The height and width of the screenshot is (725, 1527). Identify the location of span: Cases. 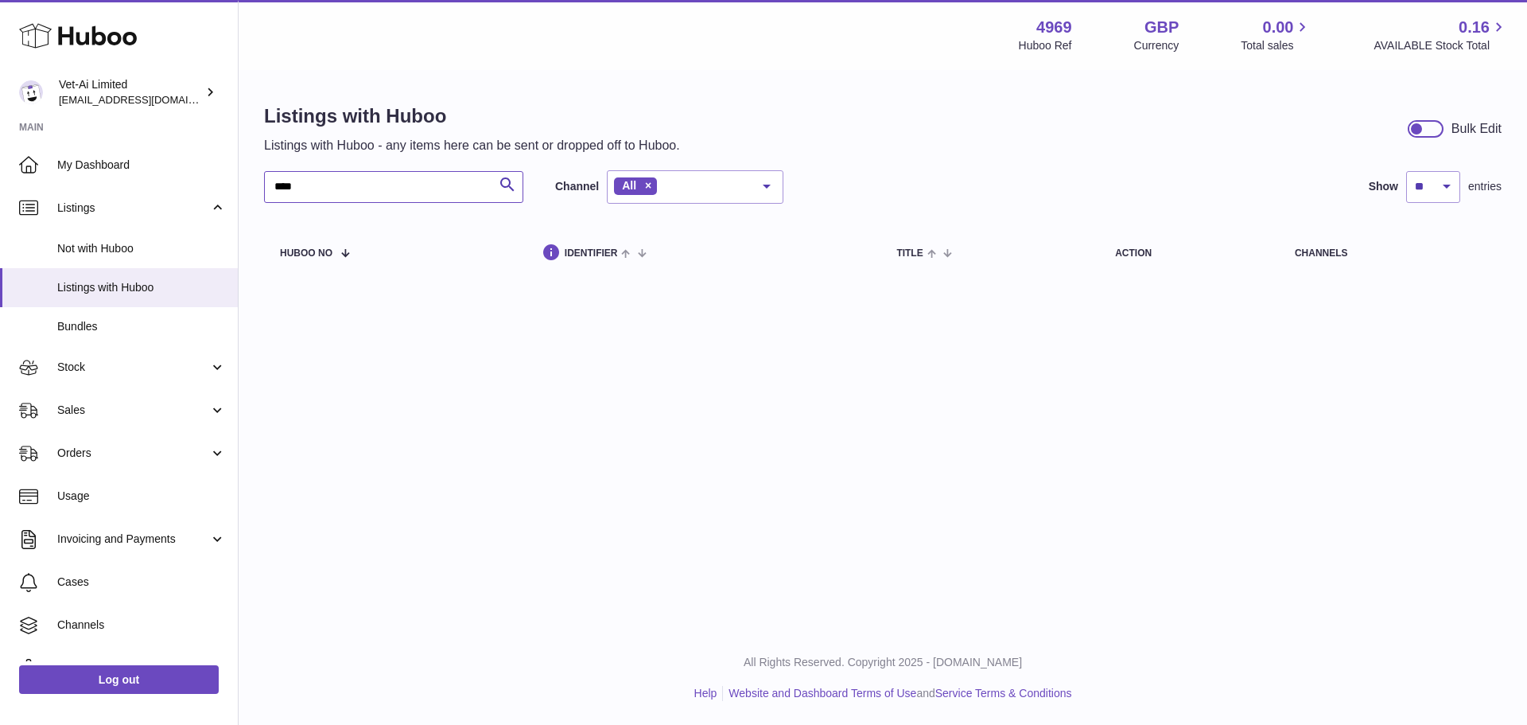
(142, 581).